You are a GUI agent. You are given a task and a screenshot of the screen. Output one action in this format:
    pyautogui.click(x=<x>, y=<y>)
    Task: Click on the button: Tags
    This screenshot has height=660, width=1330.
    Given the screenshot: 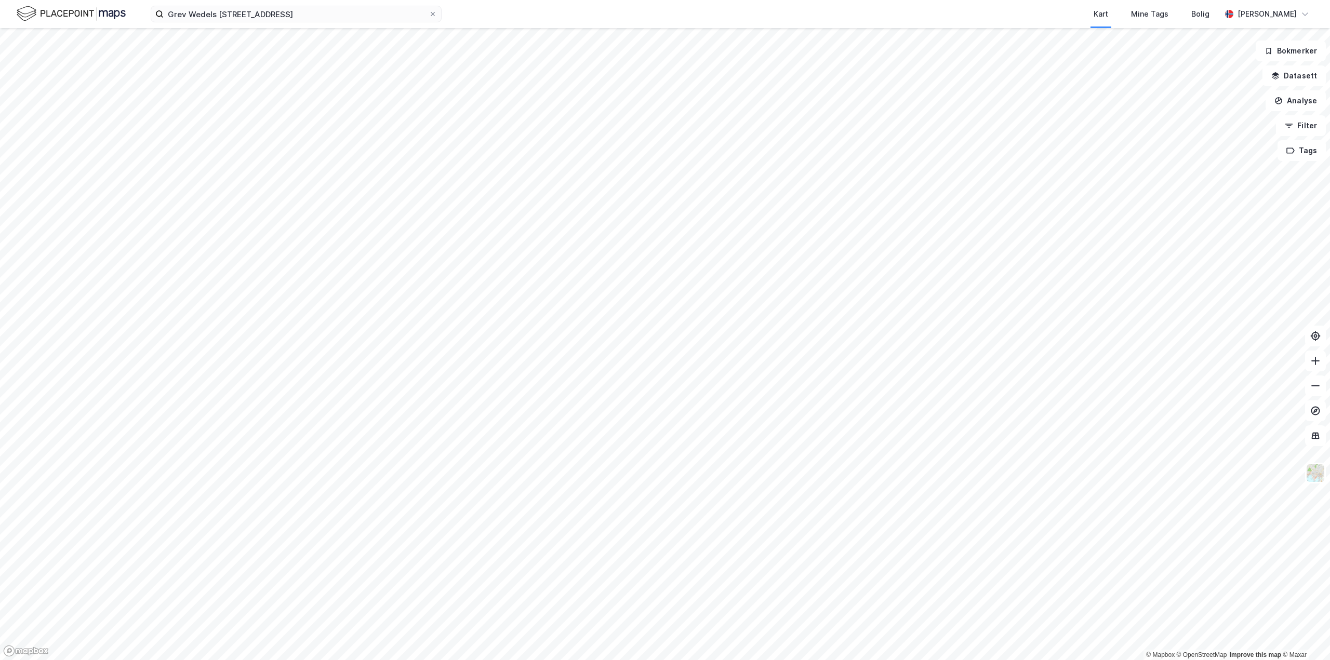 What is the action you would take?
    pyautogui.click(x=1301, y=151)
    